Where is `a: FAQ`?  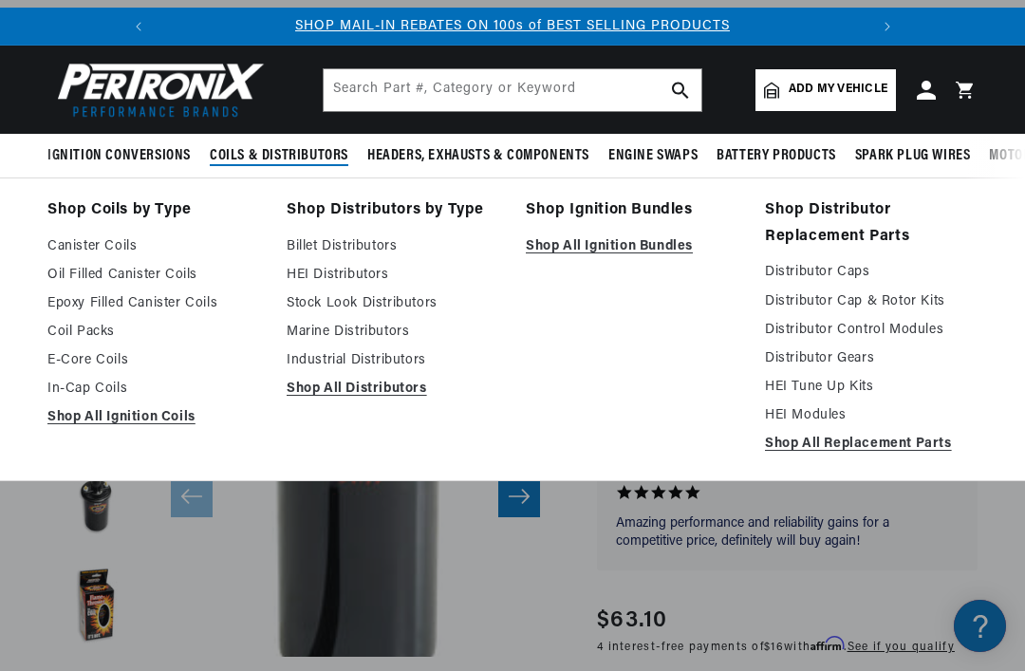
a: FAQ is located at coordinates (190, 176).